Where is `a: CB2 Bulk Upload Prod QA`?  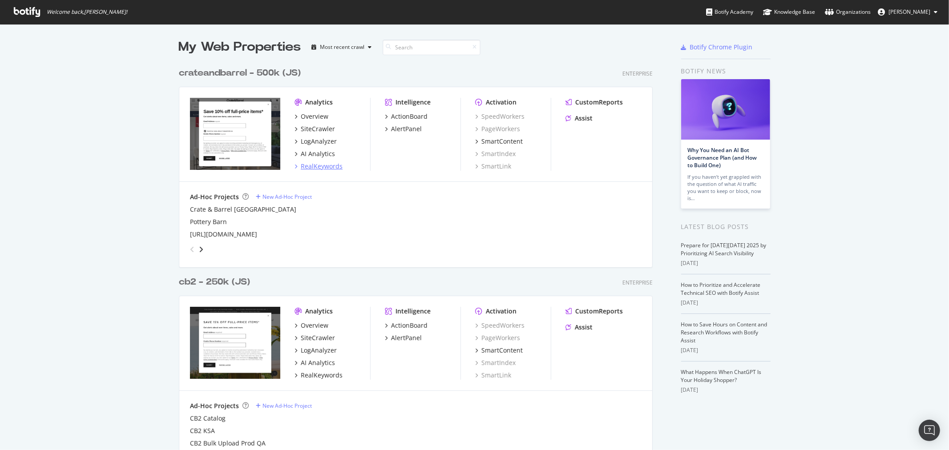 a: CB2 Bulk Upload Prod QA is located at coordinates (228, 443).